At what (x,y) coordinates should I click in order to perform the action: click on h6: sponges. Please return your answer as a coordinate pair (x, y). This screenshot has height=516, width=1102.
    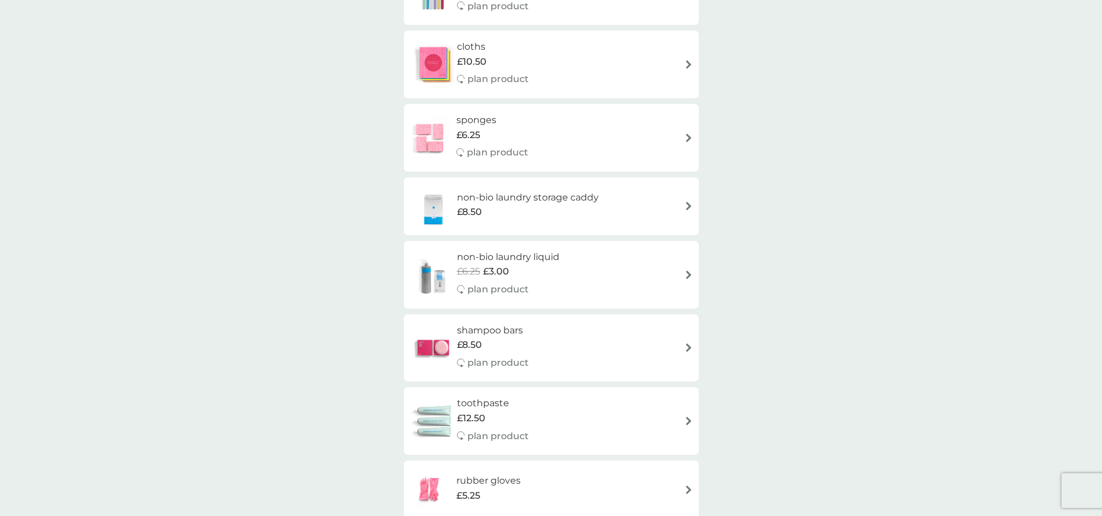
    Looking at the image, I should click on (492, 120).